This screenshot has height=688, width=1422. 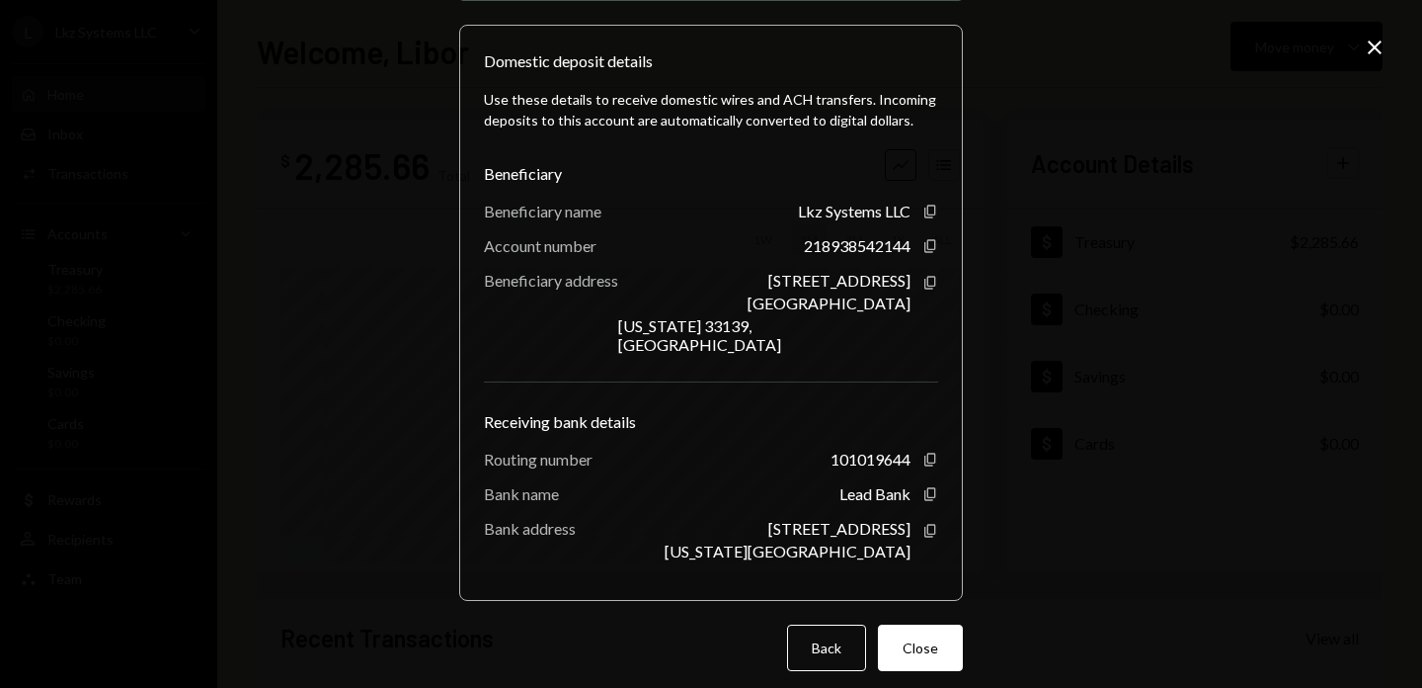 I want to click on div: Beneficiary address, so click(x=551, y=280).